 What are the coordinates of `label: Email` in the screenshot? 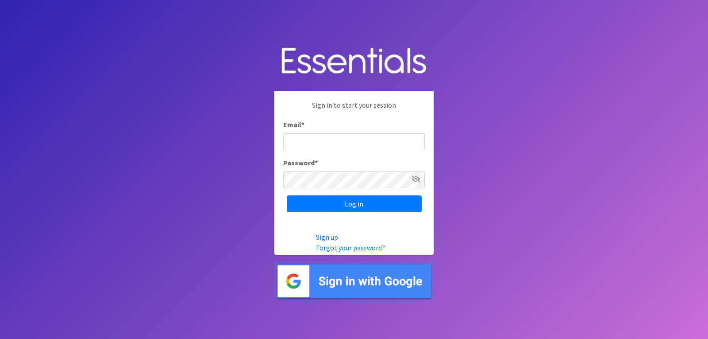 It's located at (294, 124).